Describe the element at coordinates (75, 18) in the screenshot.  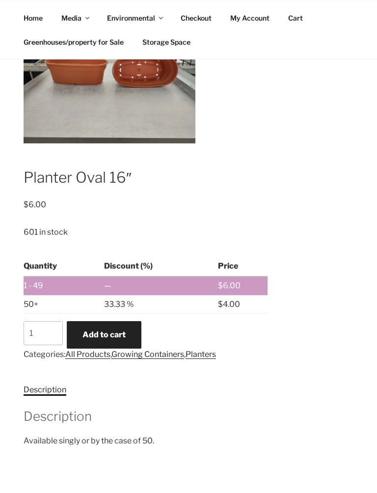
I see `a: Media` at that location.